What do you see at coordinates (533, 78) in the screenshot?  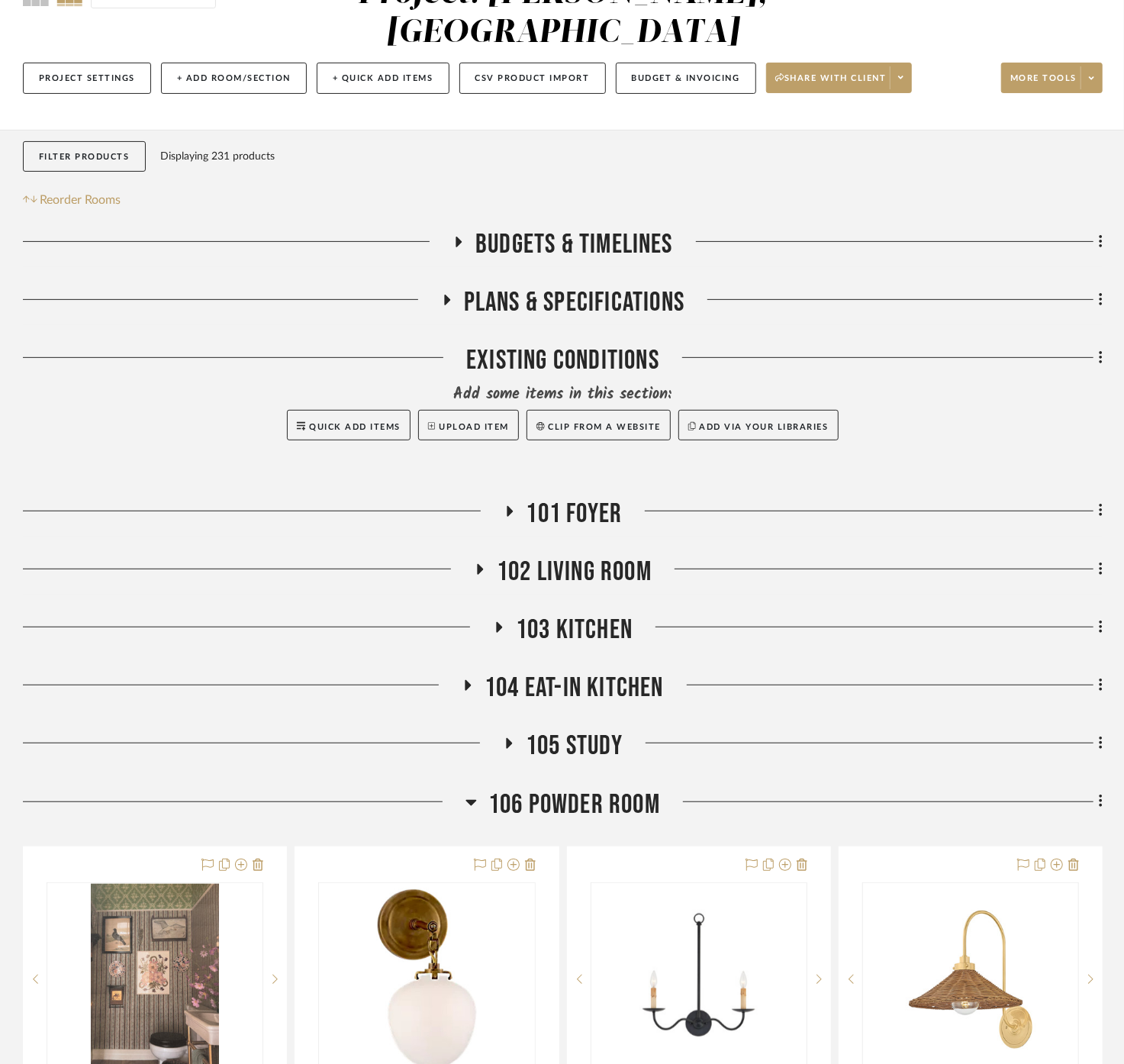 I see `button: CSV Product Import` at bounding box center [533, 78].